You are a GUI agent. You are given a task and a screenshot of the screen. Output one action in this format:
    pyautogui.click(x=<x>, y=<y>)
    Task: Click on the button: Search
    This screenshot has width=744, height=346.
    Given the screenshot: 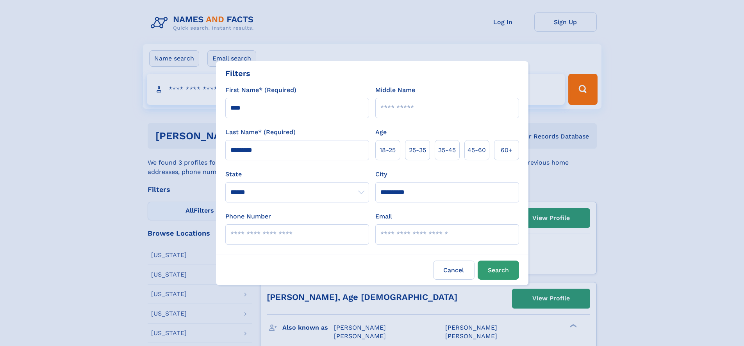 What is the action you would take?
    pyautogui.click(x=498, y=270)
    